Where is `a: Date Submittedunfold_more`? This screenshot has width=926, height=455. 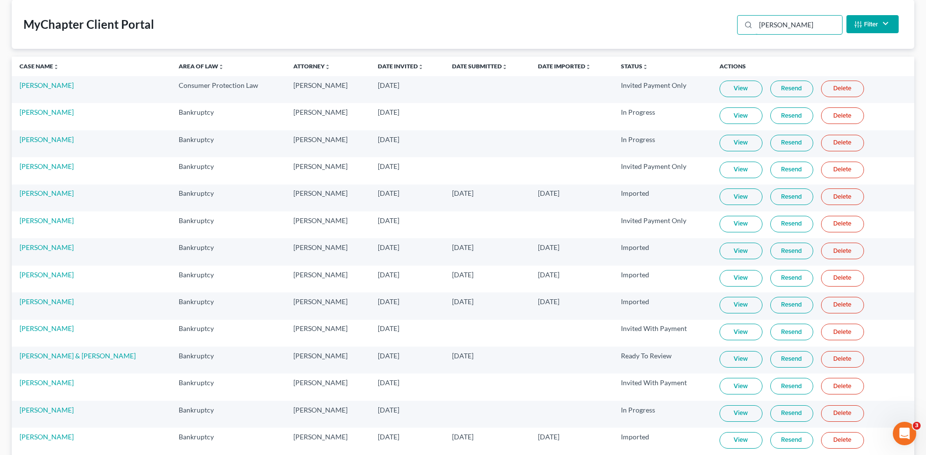
a: Date Submittedunfold_more is located at coordinates (480, 66).